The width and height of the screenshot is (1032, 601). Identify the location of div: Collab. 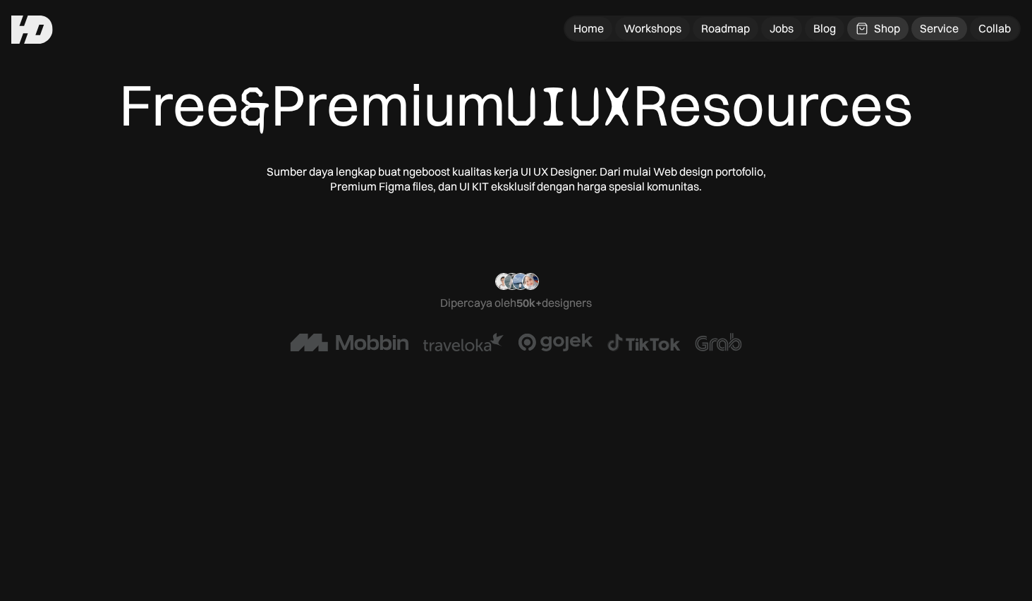
(995, 28).